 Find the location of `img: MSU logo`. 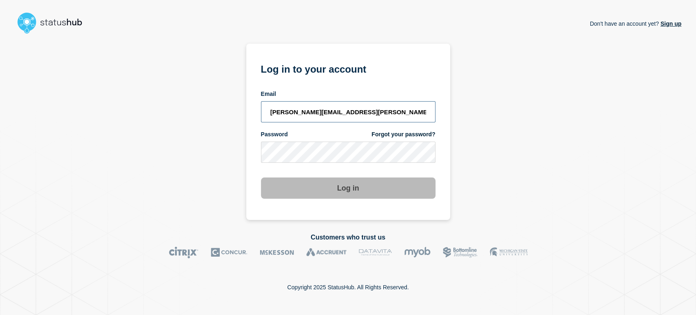

img: MSU logo is located at coordinates (508, 252).